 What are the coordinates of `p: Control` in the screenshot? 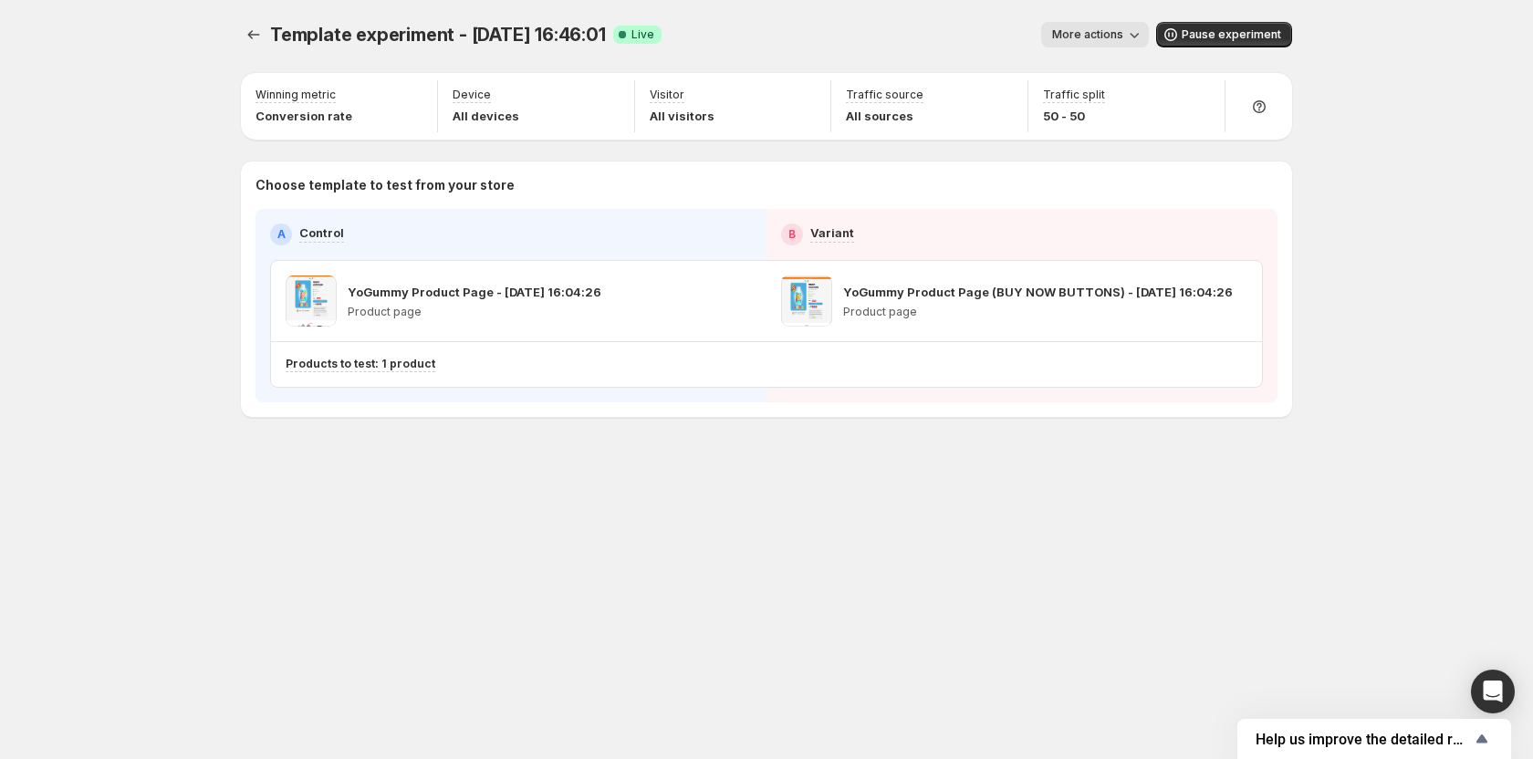 It's located at (321, 233).